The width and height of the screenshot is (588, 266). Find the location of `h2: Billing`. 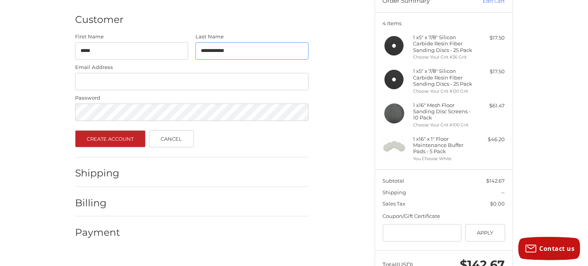

h2: Billing is located at coordinates (98, 203).